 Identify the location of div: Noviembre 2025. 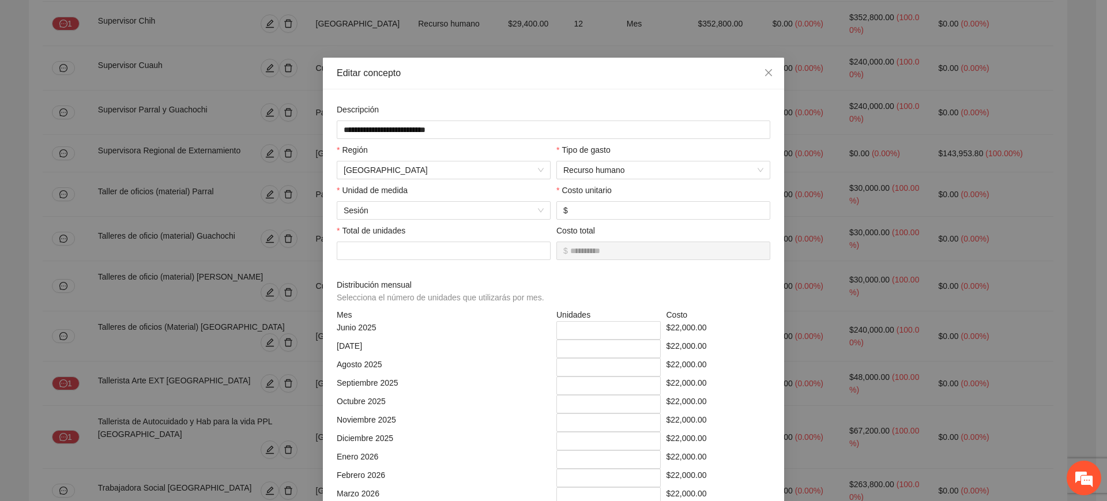
(443, 422).